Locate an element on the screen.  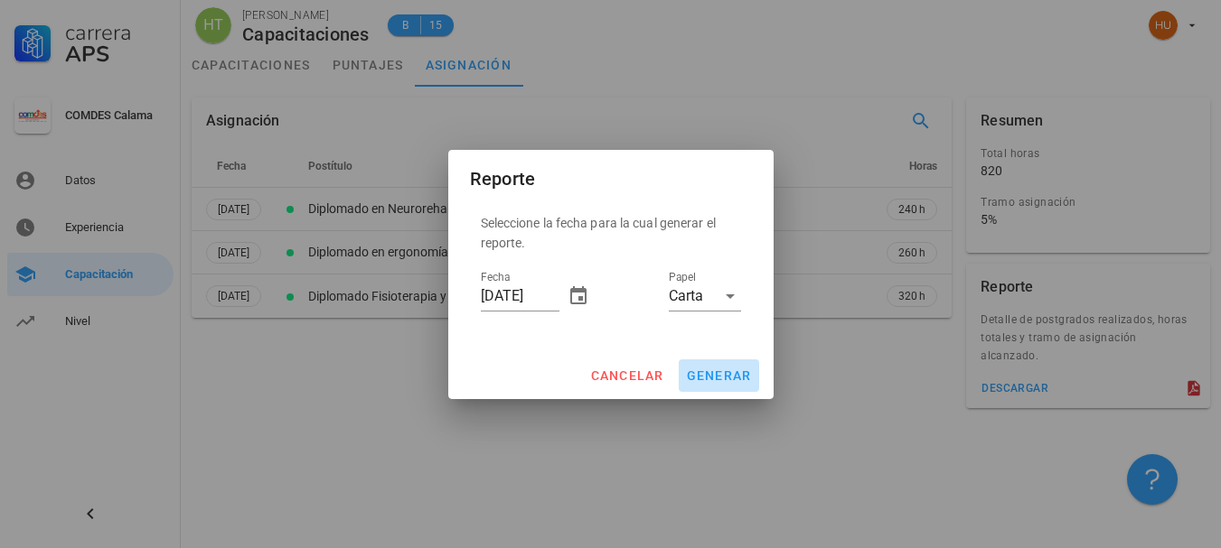
button: generar is located at coordinates (718, 376).